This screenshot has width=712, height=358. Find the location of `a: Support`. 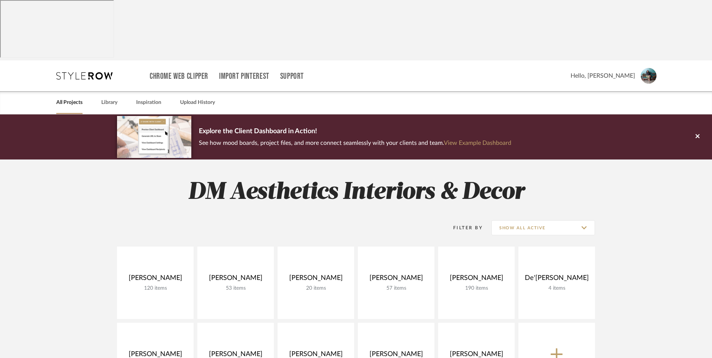

a: Support is located at coordinates (292, 76).